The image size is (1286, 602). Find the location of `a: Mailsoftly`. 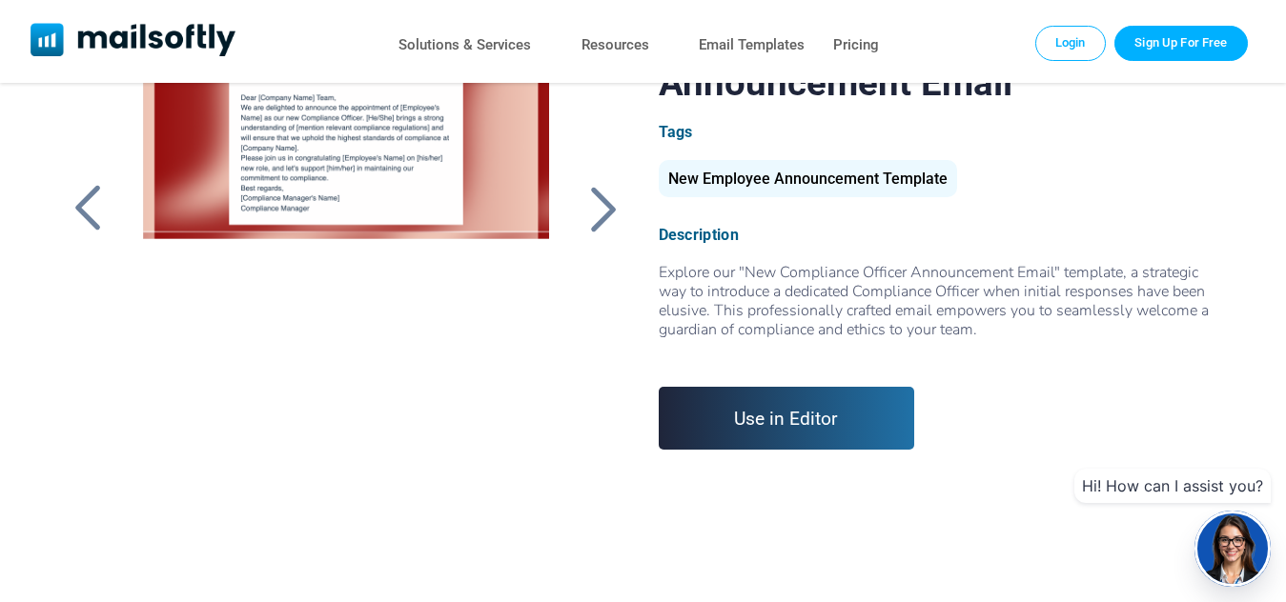

a: Mailsoftly is located at coordinates (133, 41).